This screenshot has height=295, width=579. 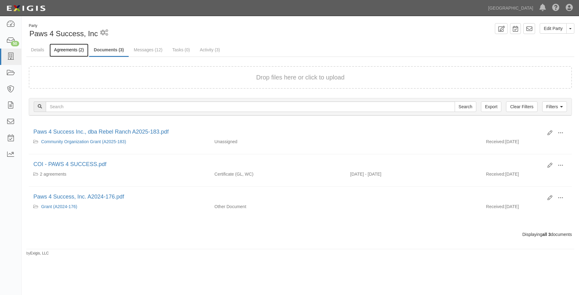 What do you see at coordinates (288, 165) in the screenshot?
I see `div: COI - PAWS 4 SUCCESS.pdf` at bounding box center [288, 165].